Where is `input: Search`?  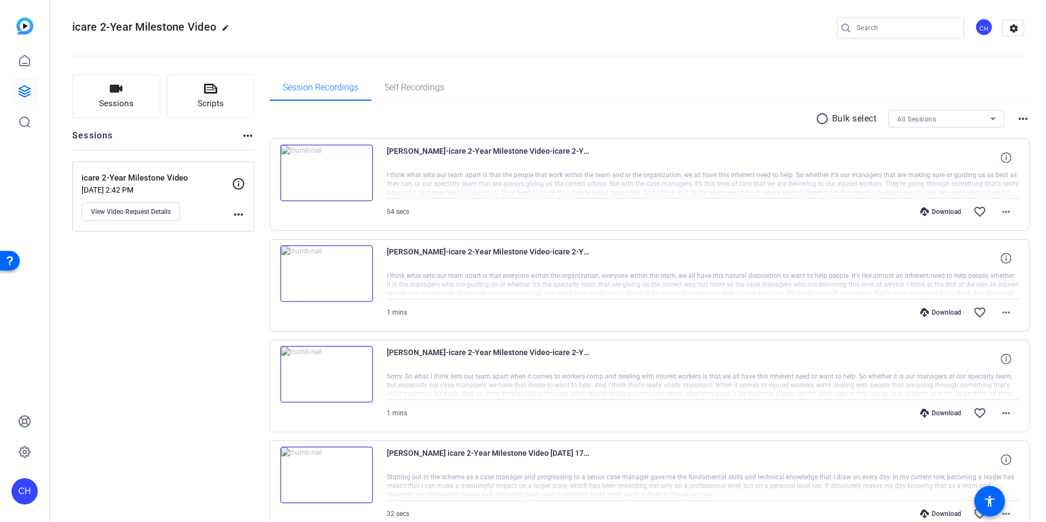 input: Search is located at coordinates (906, 28).